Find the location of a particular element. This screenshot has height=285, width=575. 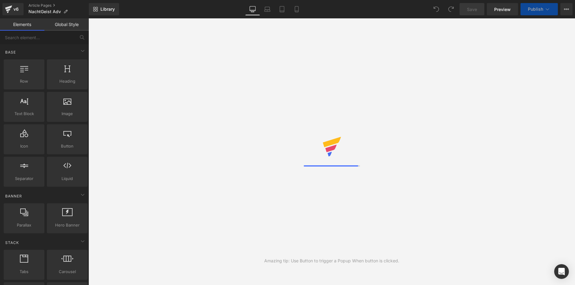

a: Preview is located at coordinates (503, 9).